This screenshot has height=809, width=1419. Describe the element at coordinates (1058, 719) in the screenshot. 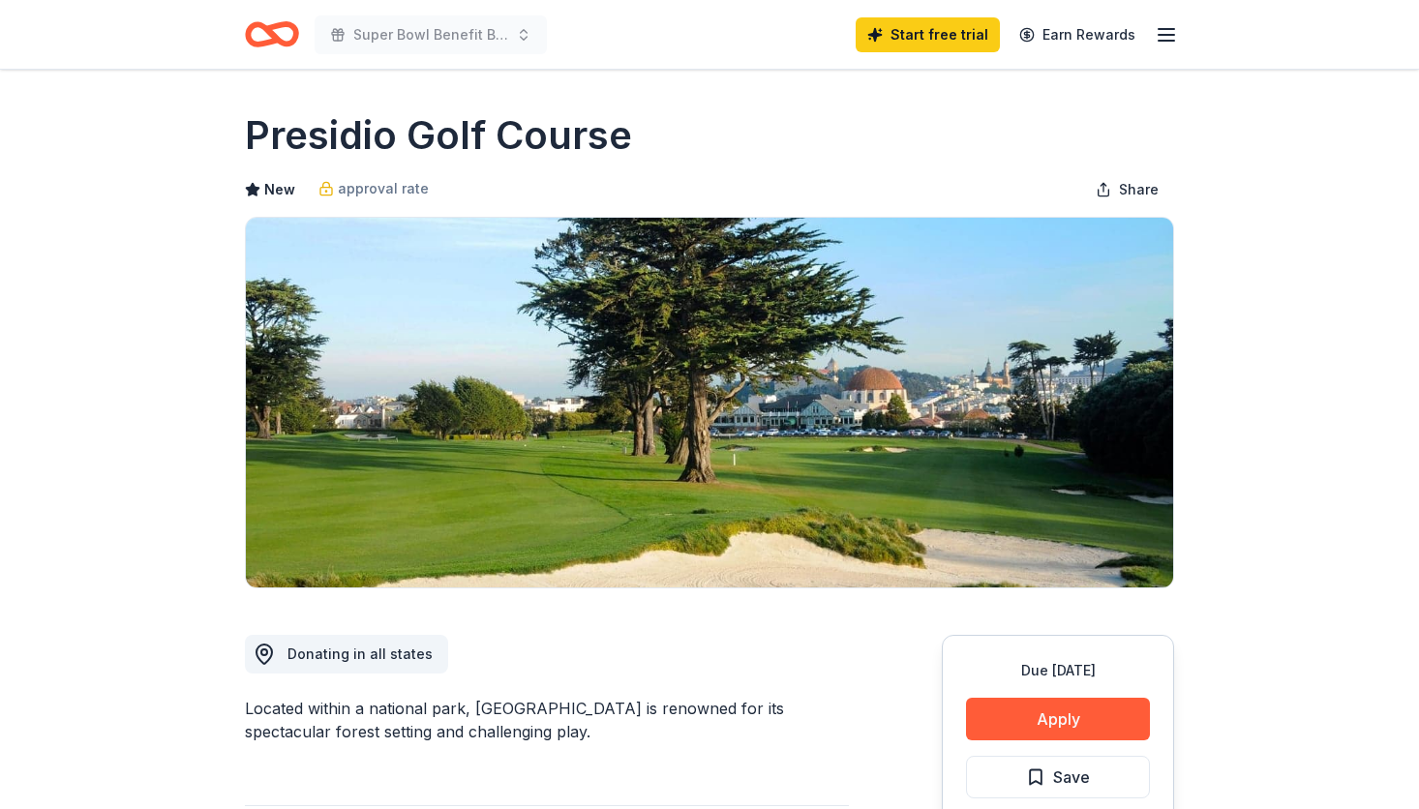

I see `button: Apply` at that location.